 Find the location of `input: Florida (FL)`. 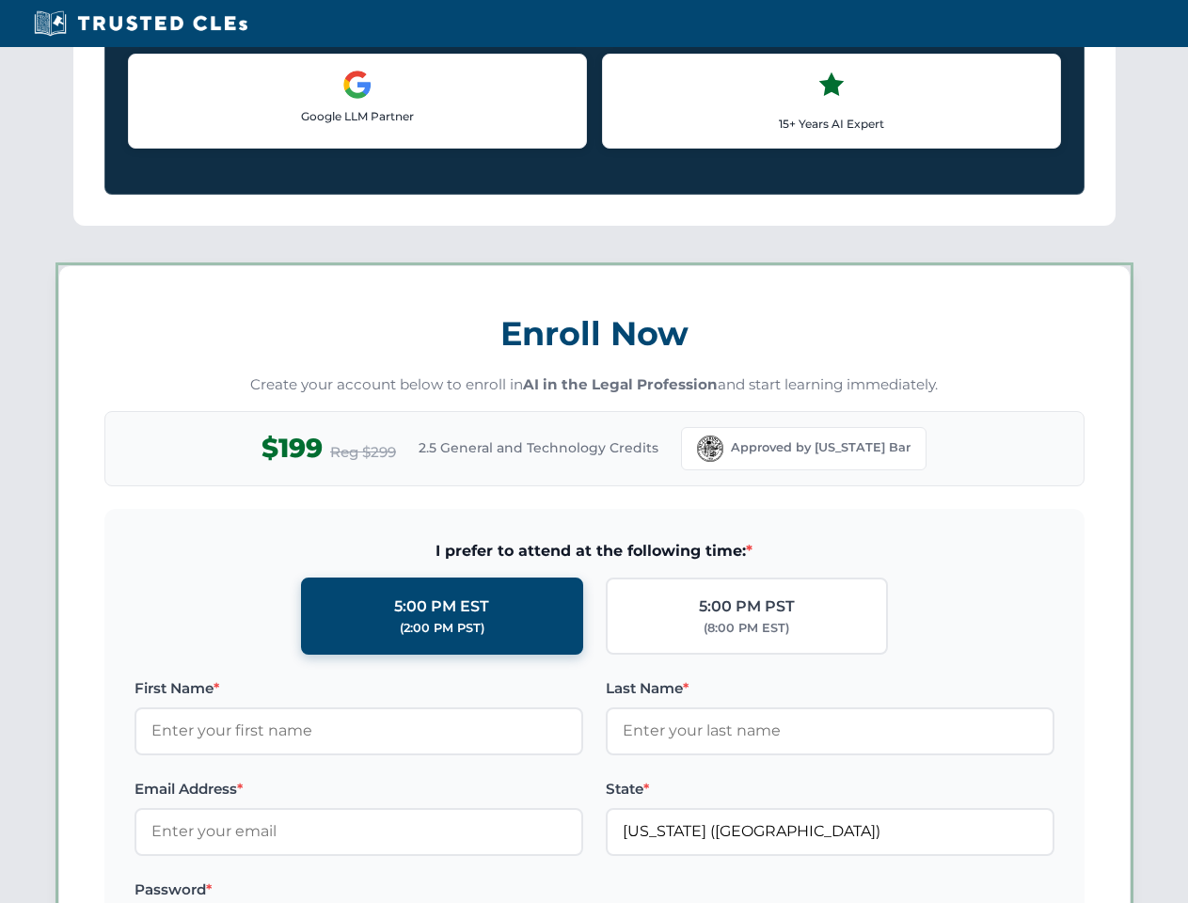

input: Florida (FL) is located at coordinates (830, 832).